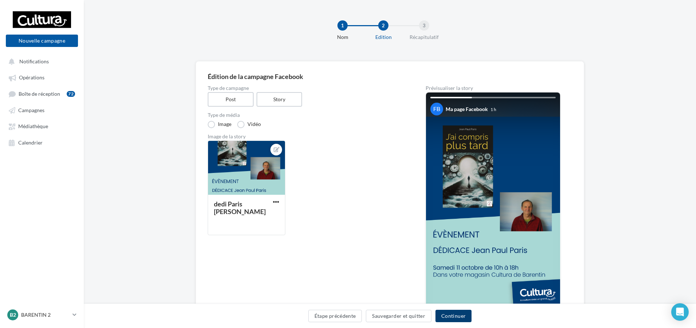 This screenshot has width=696, height=328. I want to click on button: Continuer, so click(453, 316).